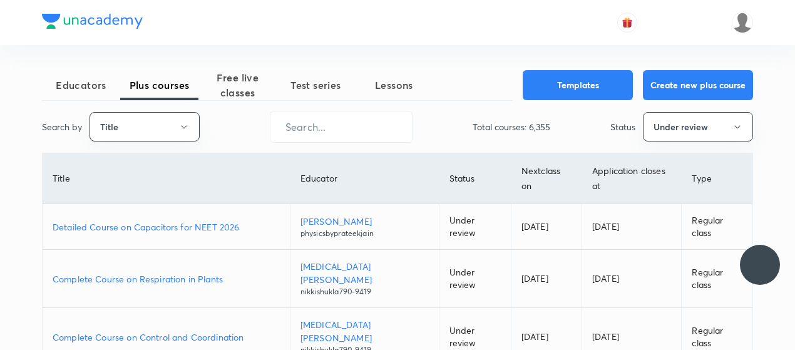  Describe the element at coordinates (511, 126) in the screenshot. I see `p: Total courses: 6,355` at that location.